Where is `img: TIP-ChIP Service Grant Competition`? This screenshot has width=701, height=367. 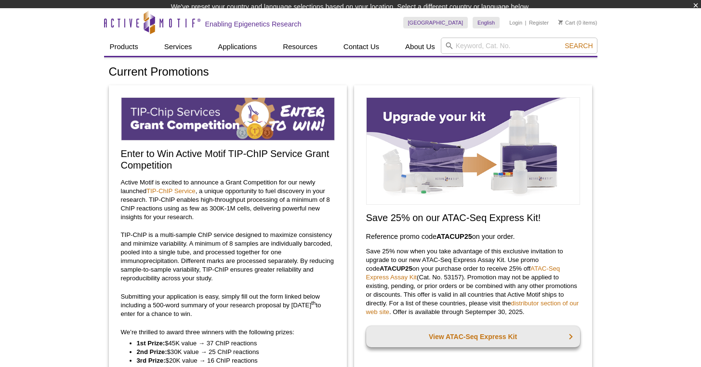
img: TIP-ChIP Service Grant Competition is located at coordinates (228, 119).